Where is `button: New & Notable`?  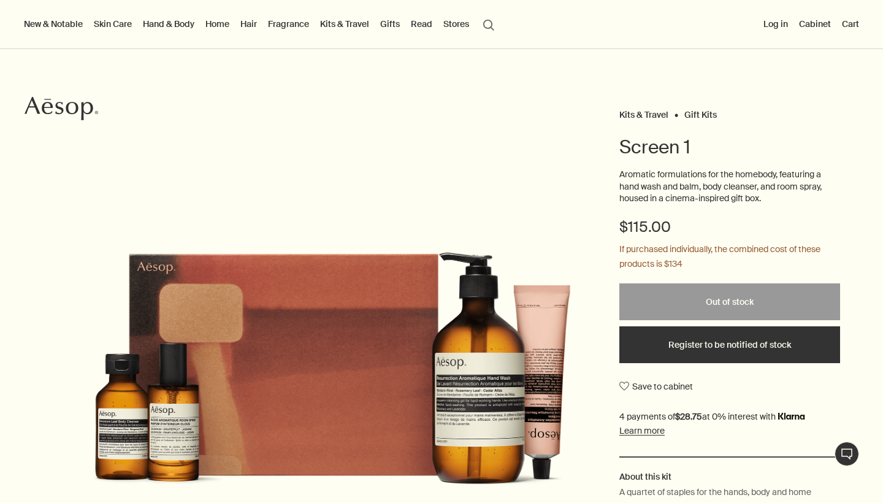
button: New & Notable is located at coordinates (53, 24).